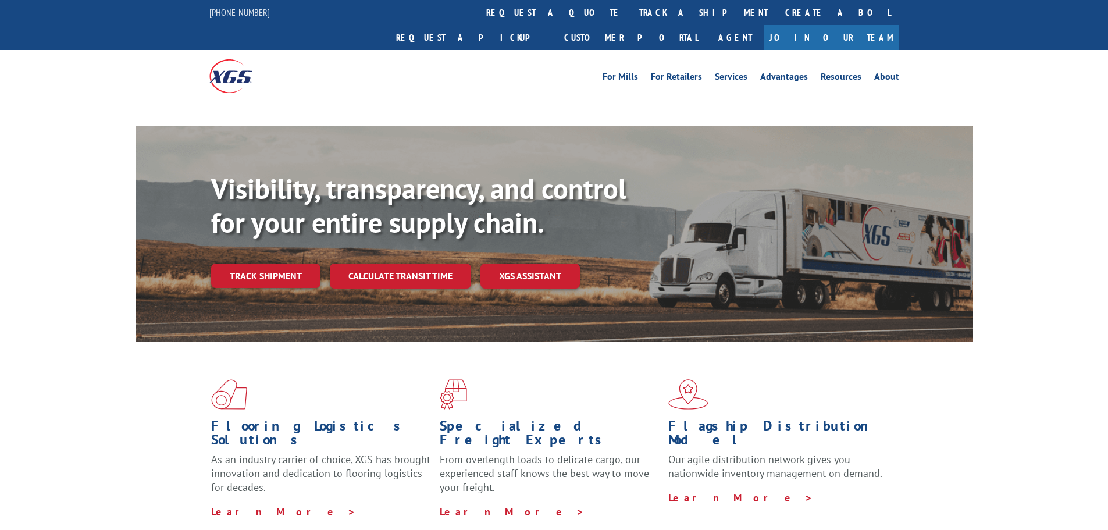 The height and width of the screenshot is (530, 1108). Describe the element at coordinates (321, 473) in the screenshot. I see `span: As an industry carrier of choice, XGS has brought innovation and dedication to flooring logistics...` at that location.